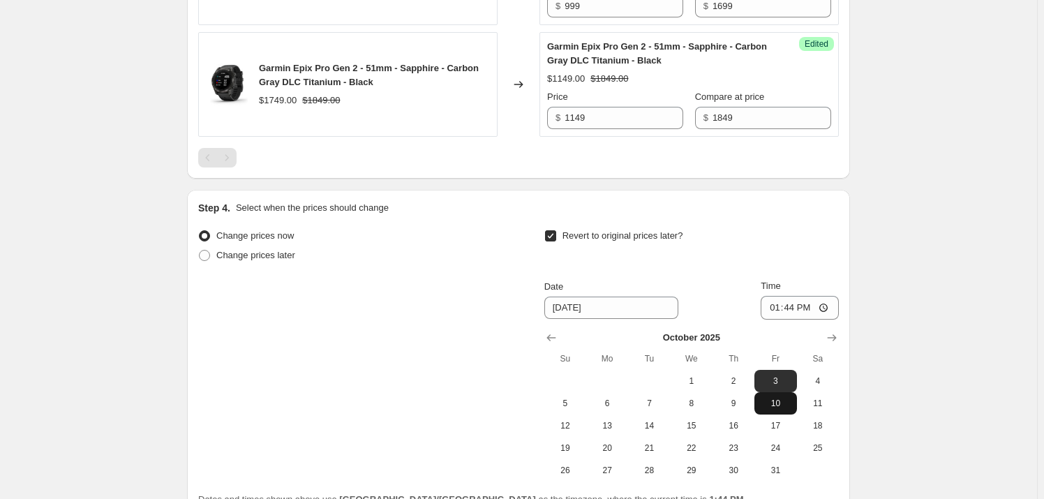 The width and height of the screenshot is (1044, 499). What do you see at coordinates (775, 403) in the screenshot?
I see `span: 10` at bounding box center [775, 403].